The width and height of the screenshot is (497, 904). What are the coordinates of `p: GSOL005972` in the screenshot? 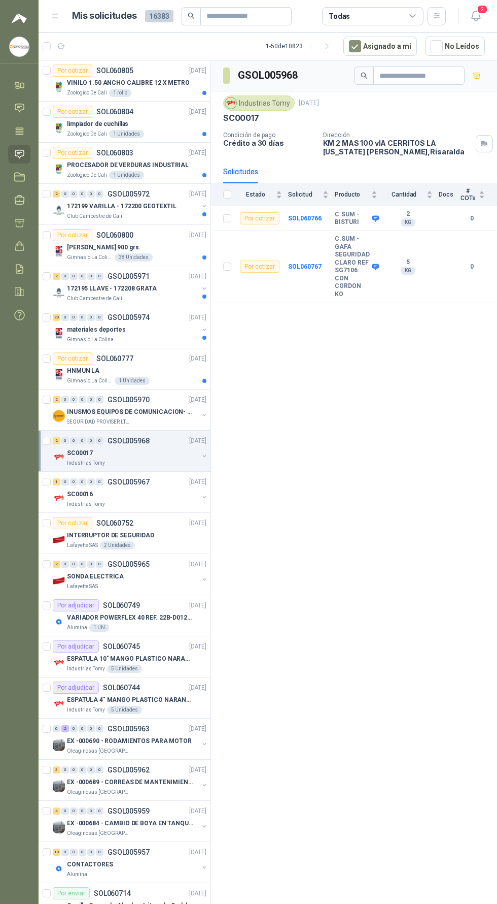 It's located at (128, 194).